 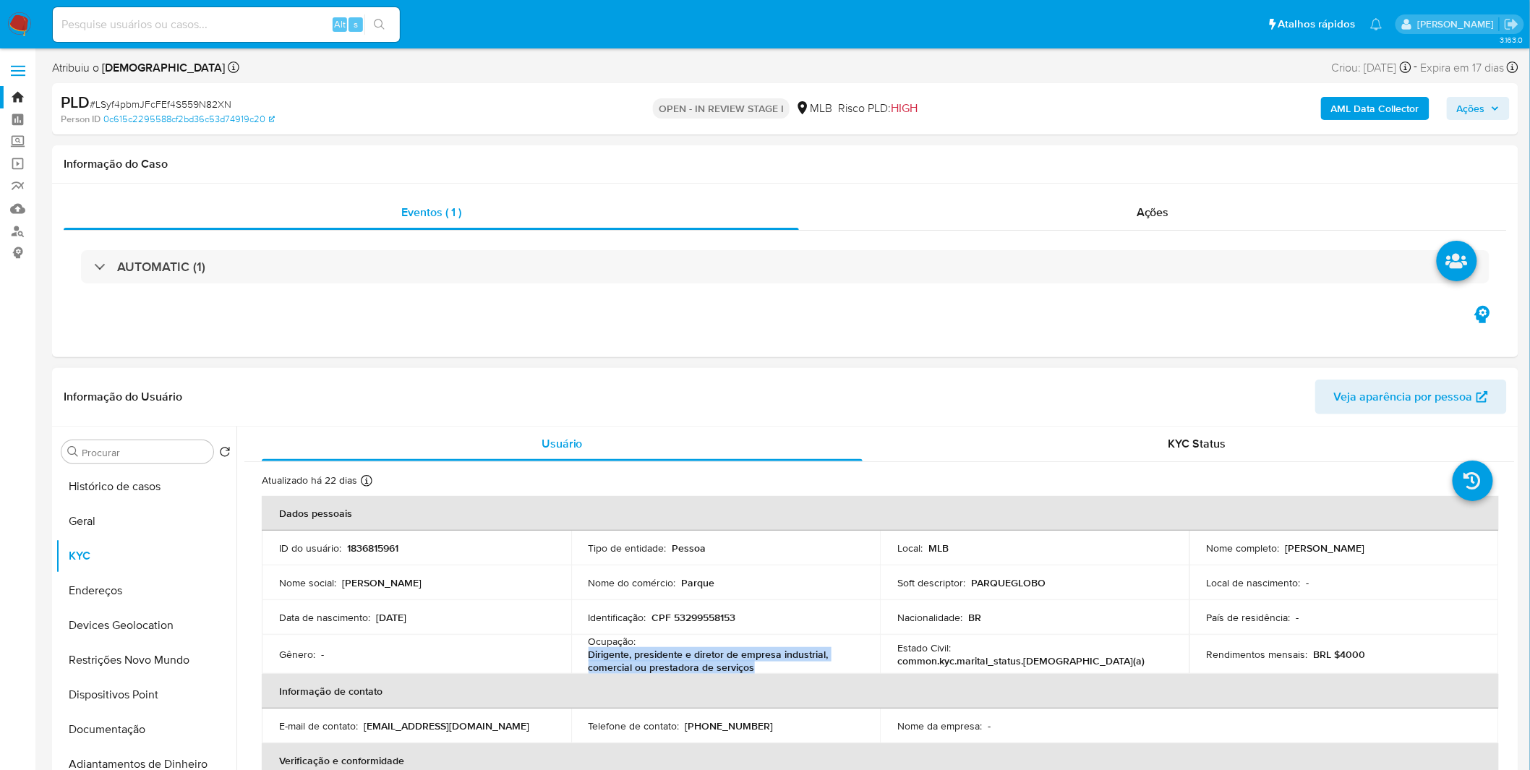 What do you see at coordinates (340, 24) in the screenshot?
I see `span: Alt` at bounding box center [340, 24].